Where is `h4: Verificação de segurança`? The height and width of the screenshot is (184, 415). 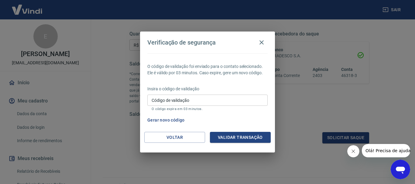 h4: Verificação de segurança is located at coordinates (181, 43).